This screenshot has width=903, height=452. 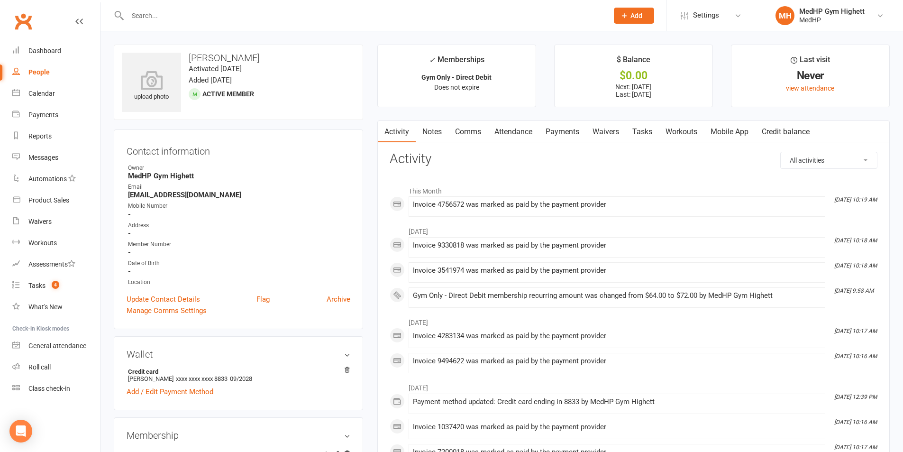 What do you see at coordinates (785, 132) in the screenshot?
I see `a: Credit balance` at bounding box center [785, 132].